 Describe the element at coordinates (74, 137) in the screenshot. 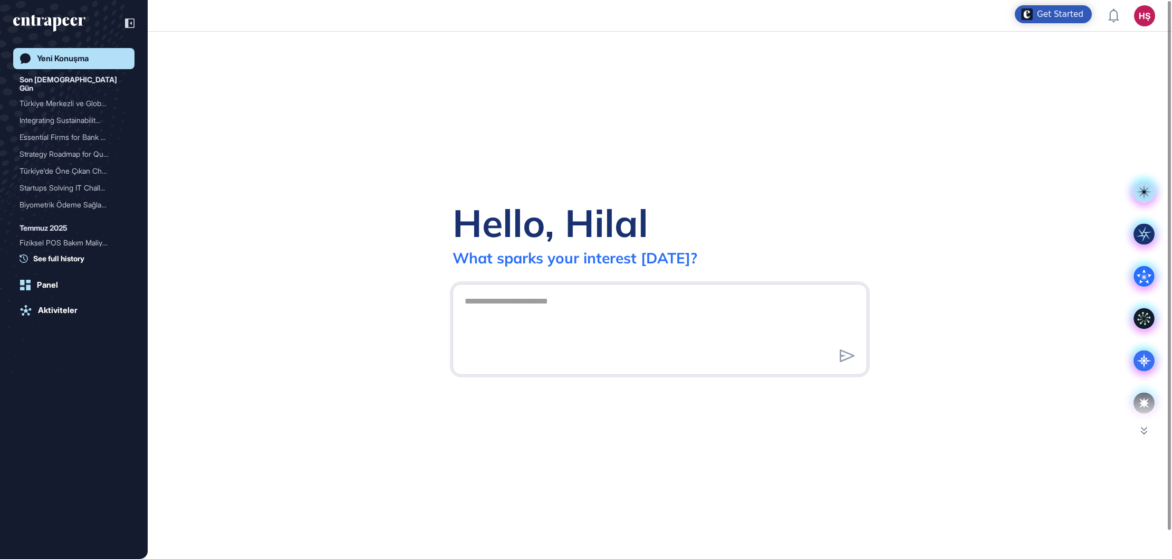

I see `div: Essential Firms for Bank Collaborations: Established and Startup Companies` at that location.